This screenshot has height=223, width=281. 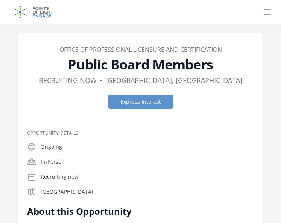 I want to click on button: Express Interest, so click(x=141, y=102).